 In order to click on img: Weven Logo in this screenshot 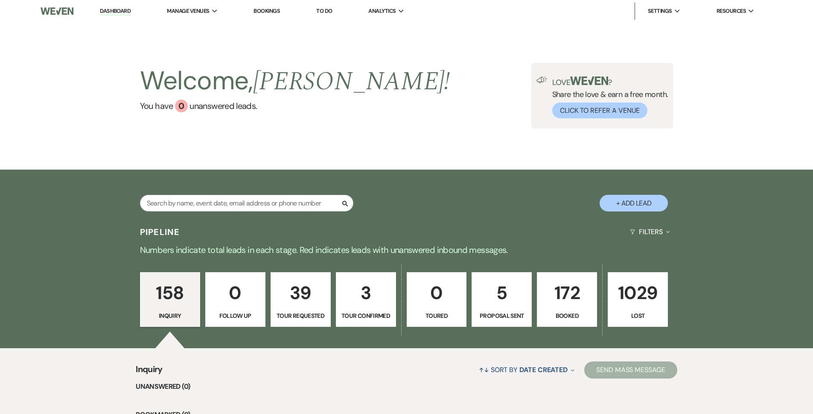, I will do `click(57, 11)`.